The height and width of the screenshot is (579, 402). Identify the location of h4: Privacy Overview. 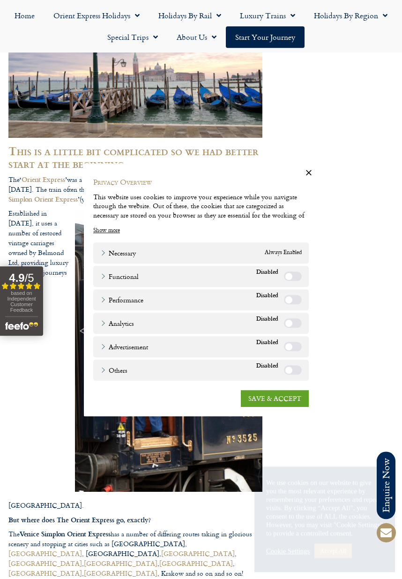
(201, 182).